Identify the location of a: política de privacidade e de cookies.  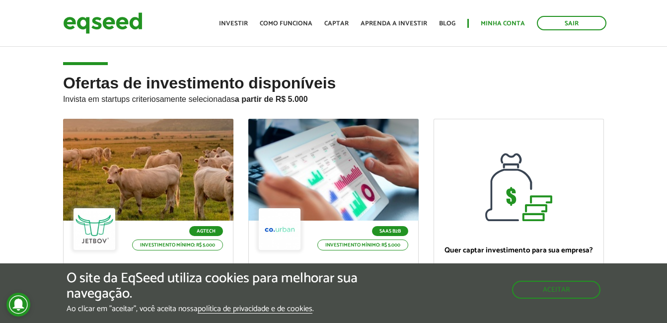
(255, 309).